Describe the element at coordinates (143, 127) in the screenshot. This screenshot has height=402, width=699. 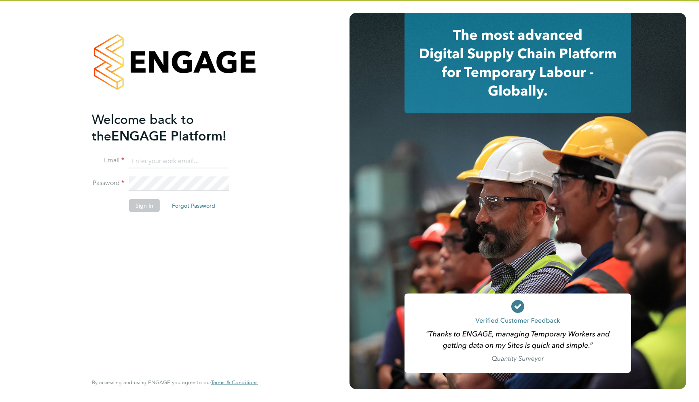
I see `span: Welcome back to the` at that location.